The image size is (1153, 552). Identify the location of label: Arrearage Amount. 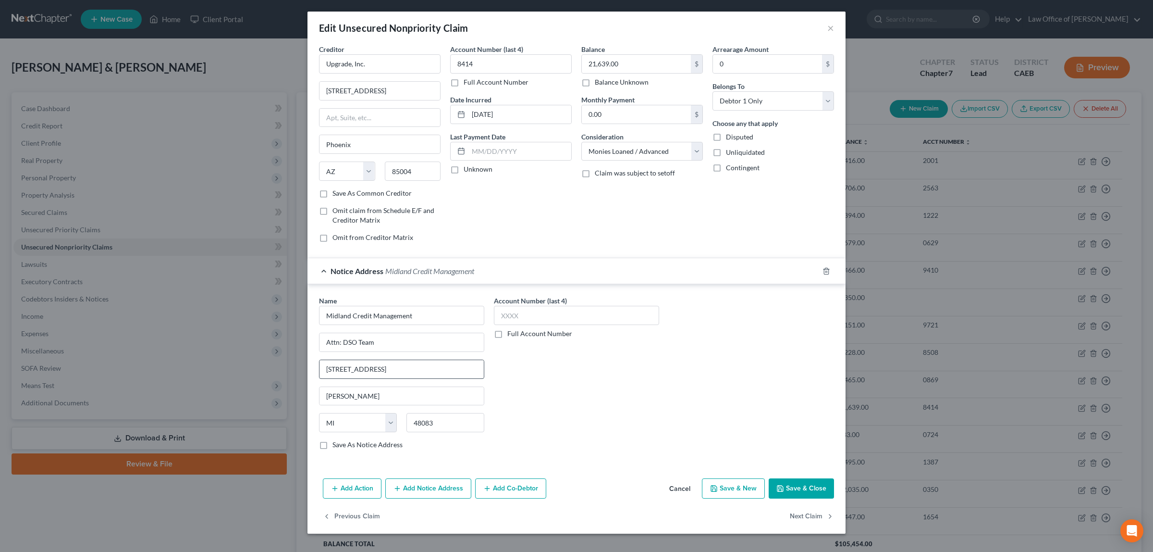
(741, 49).